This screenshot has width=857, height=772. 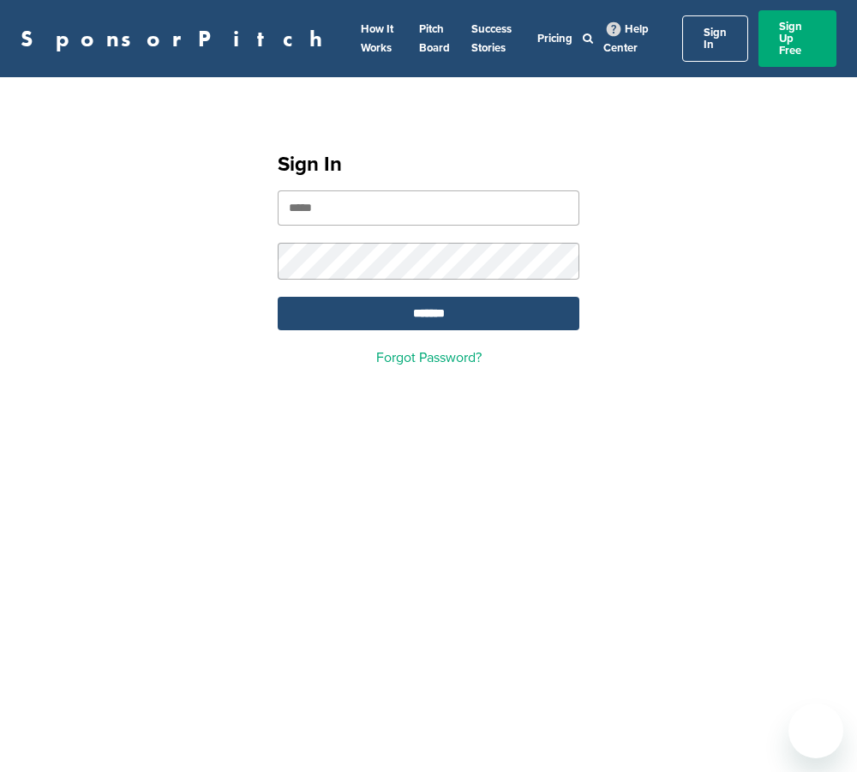 I want to click on a: Pitch Board, so click(x=435, y=39).